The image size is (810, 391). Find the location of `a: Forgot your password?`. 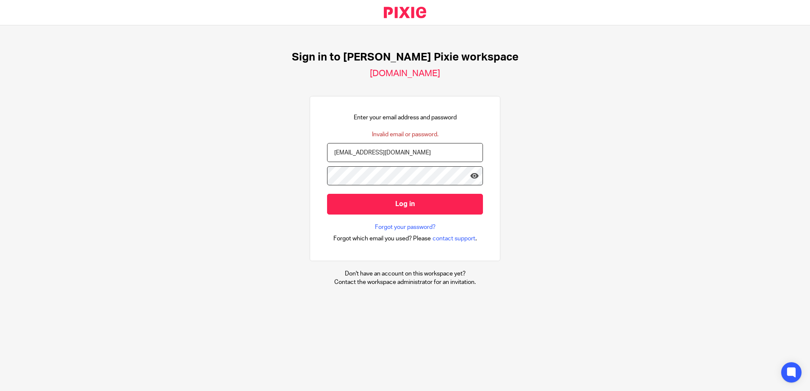

a: Forgot your password? is located at coordinates (405, 227).